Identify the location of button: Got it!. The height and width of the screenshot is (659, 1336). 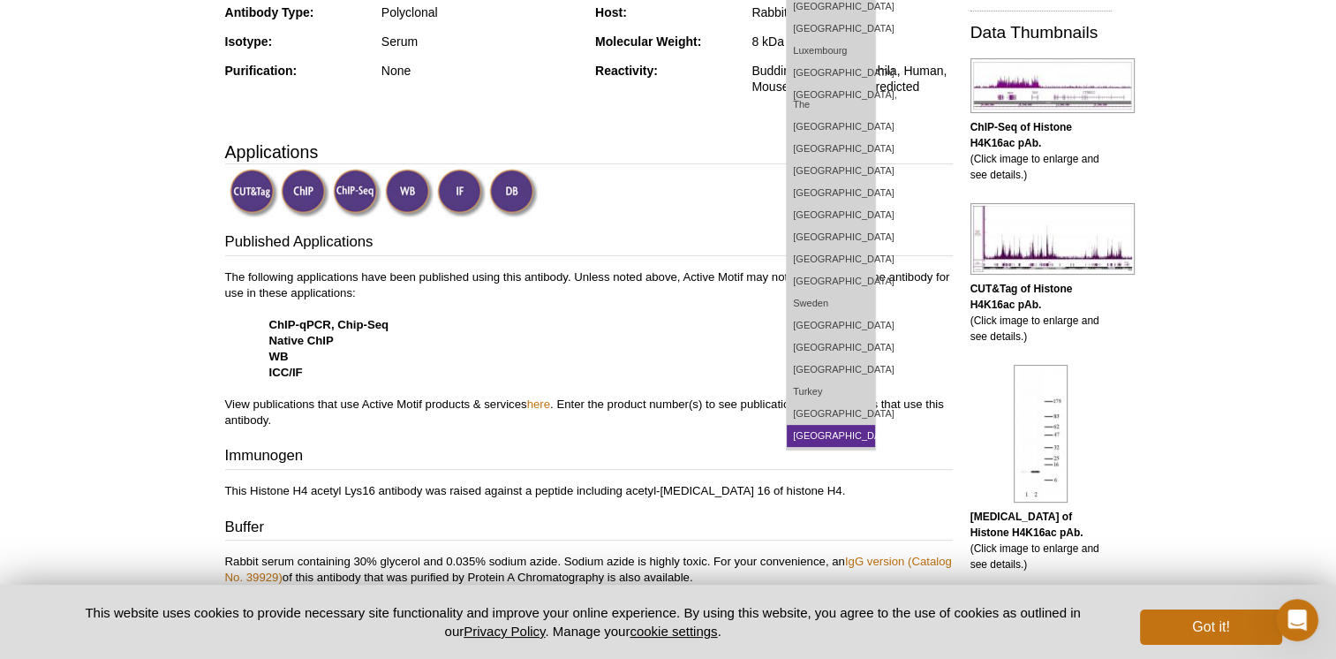
(1211, 627).